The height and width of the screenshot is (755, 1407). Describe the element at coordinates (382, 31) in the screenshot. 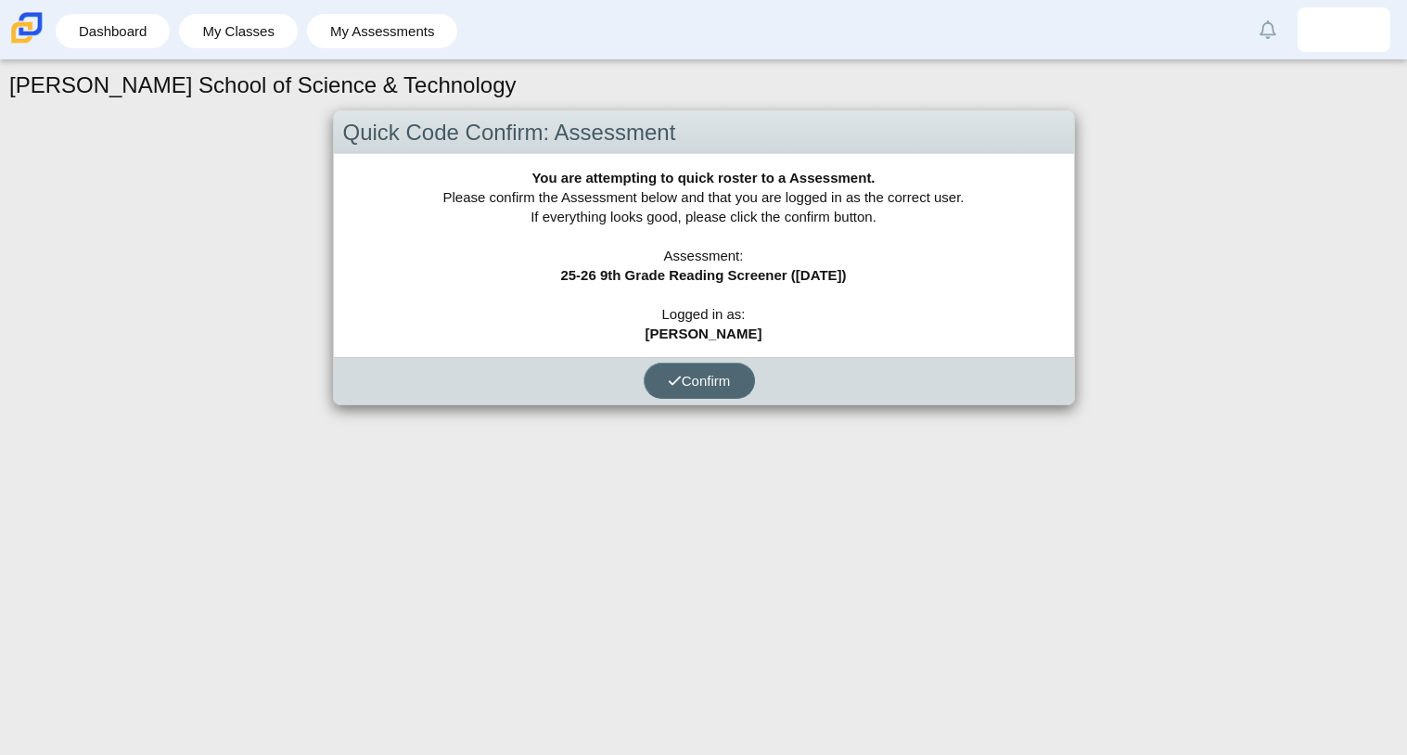

I see `a: My Assessments` at that location.